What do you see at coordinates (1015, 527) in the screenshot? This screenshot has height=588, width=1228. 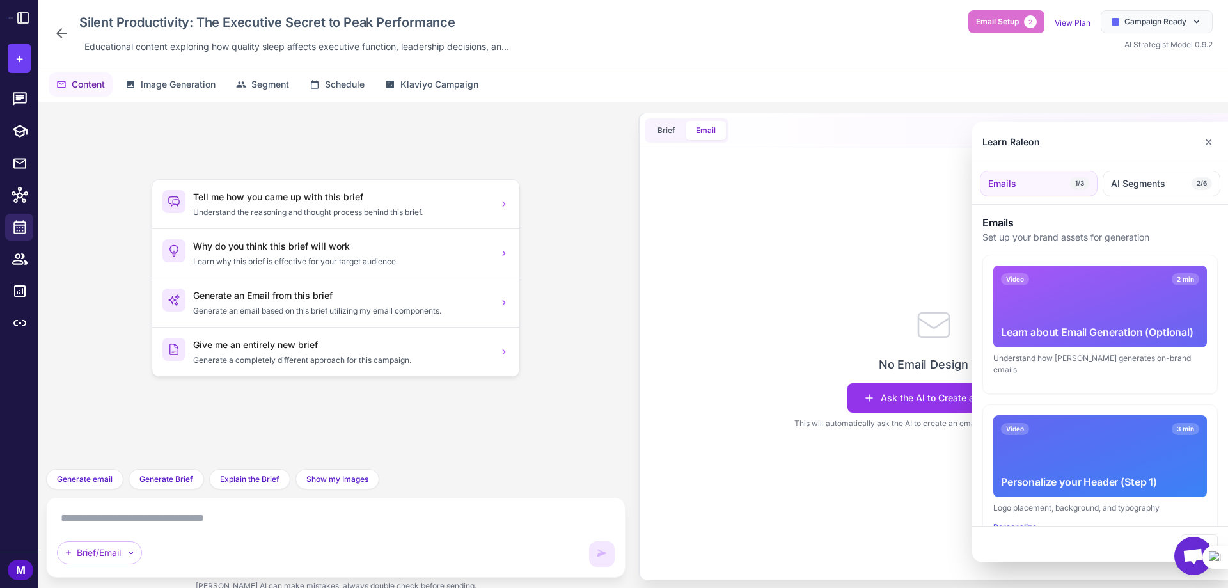 I see `button: Personalize` at bounding box center [1015, 527].